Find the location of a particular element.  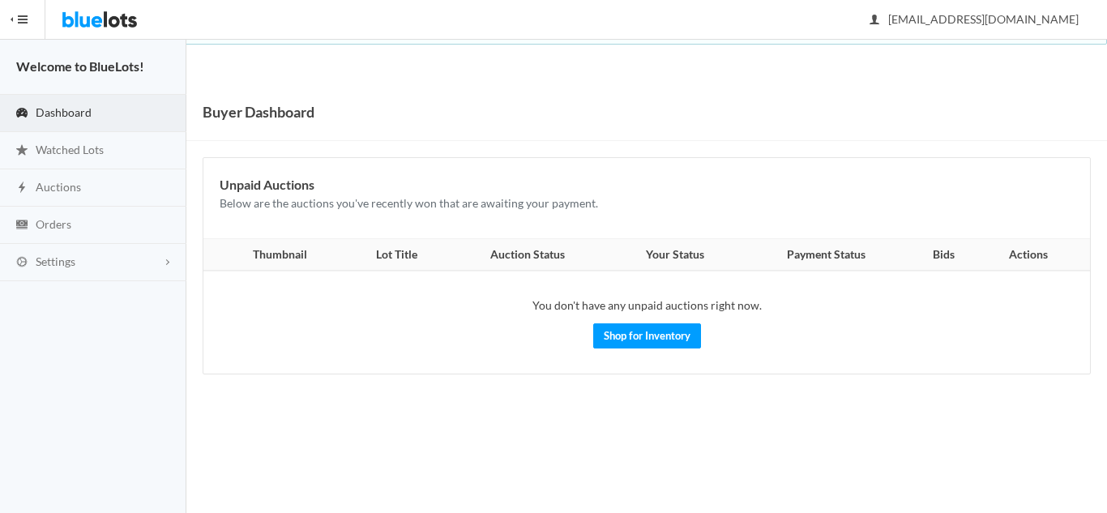

th: Your Status is located at coordinates (675, 255).